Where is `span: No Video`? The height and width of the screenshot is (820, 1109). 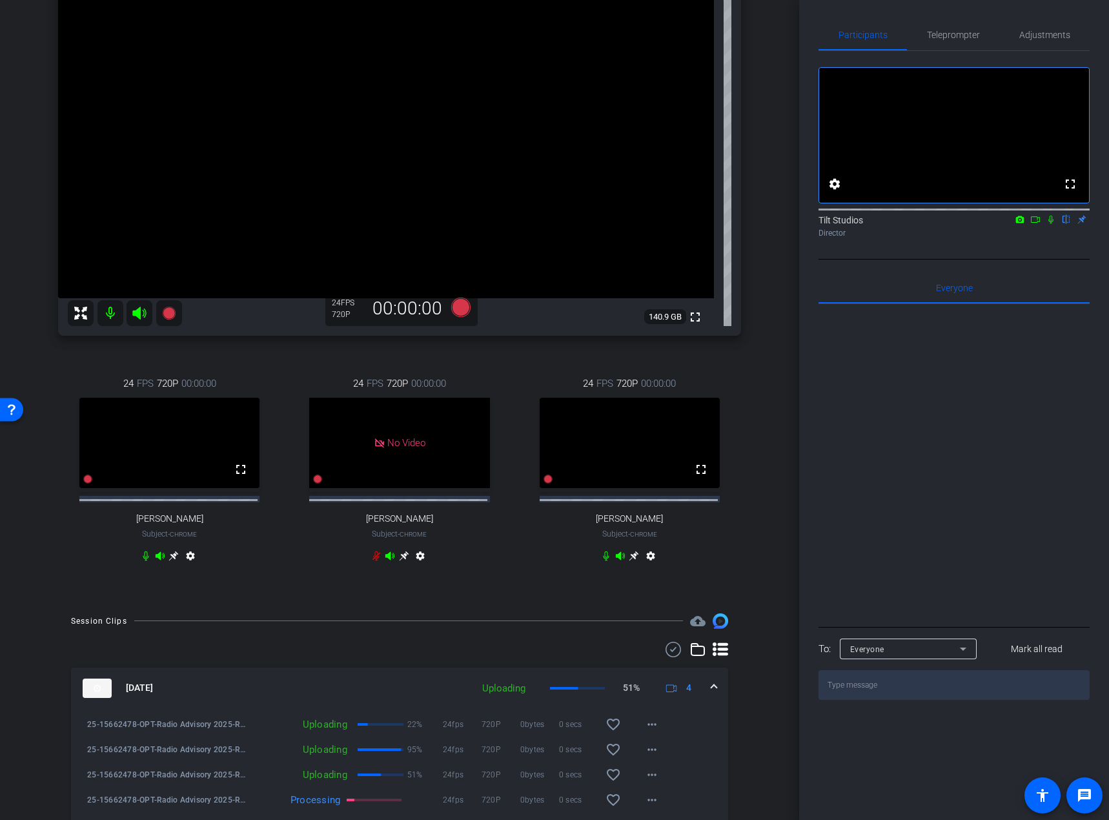
span: No Video is located at coordinates (406, 443).